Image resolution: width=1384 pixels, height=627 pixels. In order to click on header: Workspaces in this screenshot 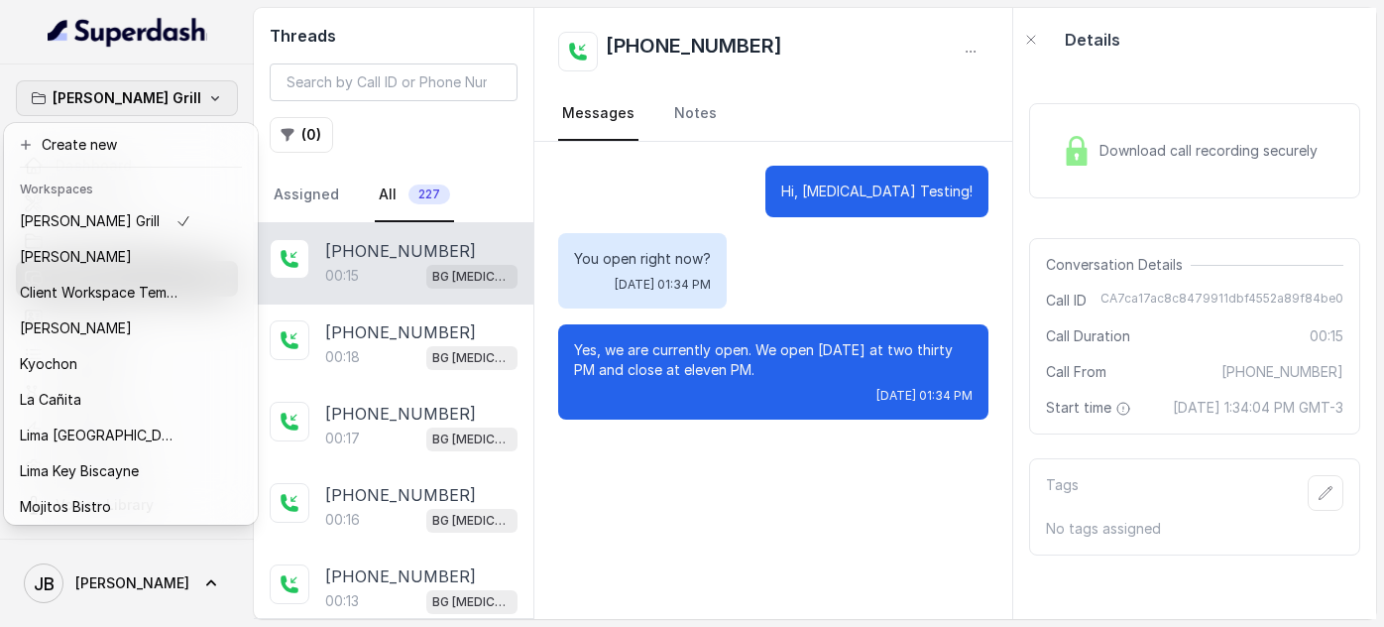, I will do `click(131, 187)`.